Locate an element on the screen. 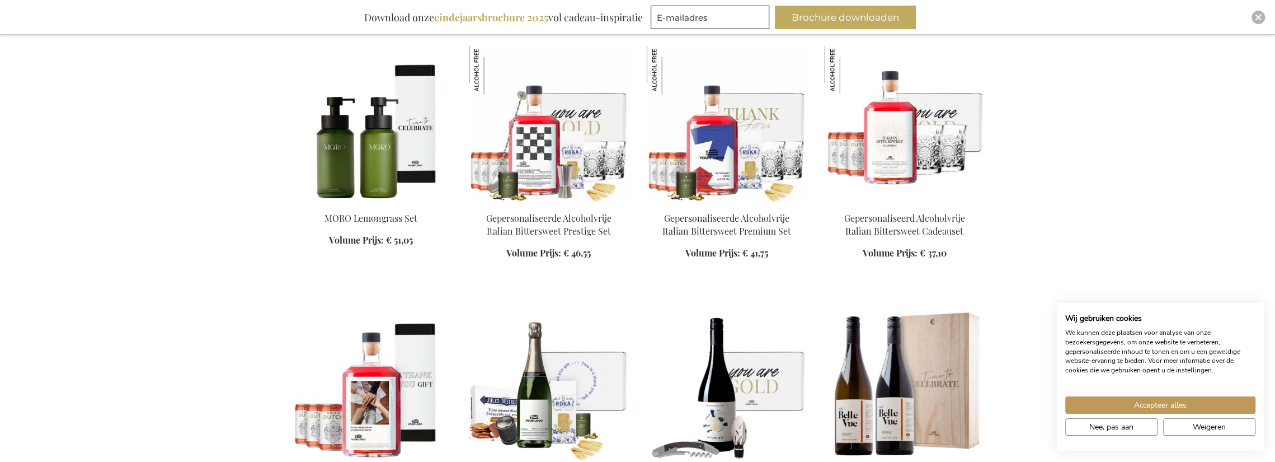 Image resolution: width=1275 pixels, height=462 pixels. a: MORO Lemongrass Set is located at coordinates (371, 203).